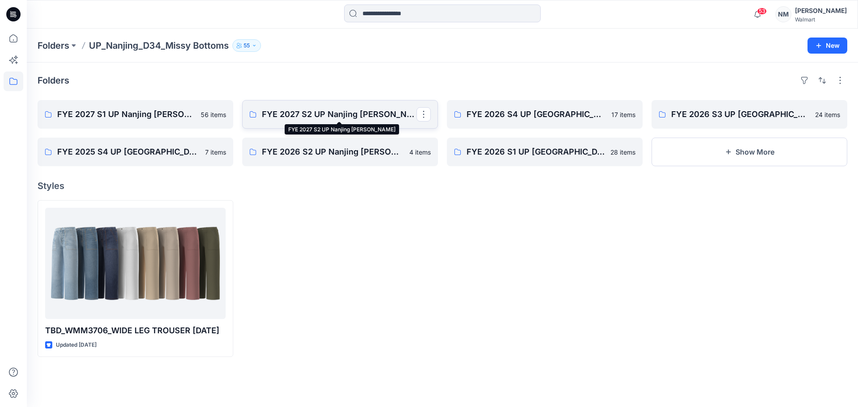 The image size is (858, 407). What do you see at coordinates (215, 152) in the screenshot?
I see `p: 7 items` at bounding box center [215, 152].